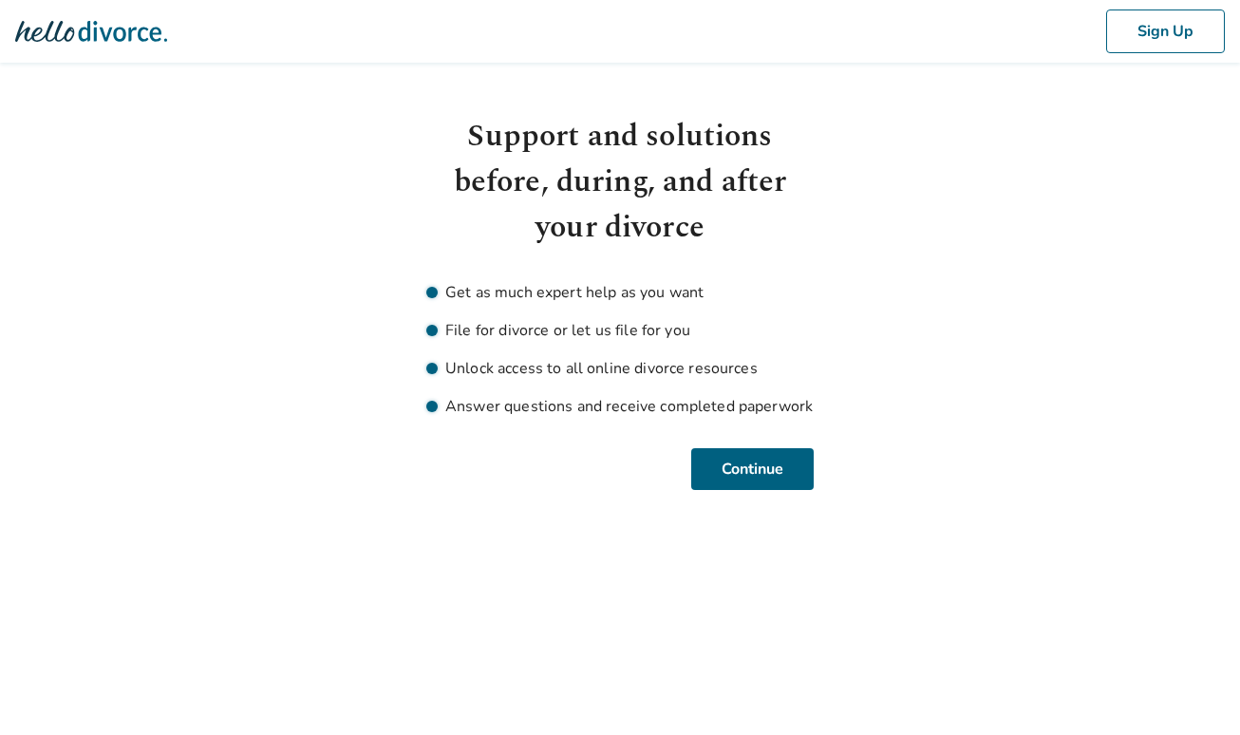 Image resolution: width=1240 pixels, height=735 pixels. Describe the element at coordinates (752, 469) in the screenshot. I see `button: Continue` at that location.